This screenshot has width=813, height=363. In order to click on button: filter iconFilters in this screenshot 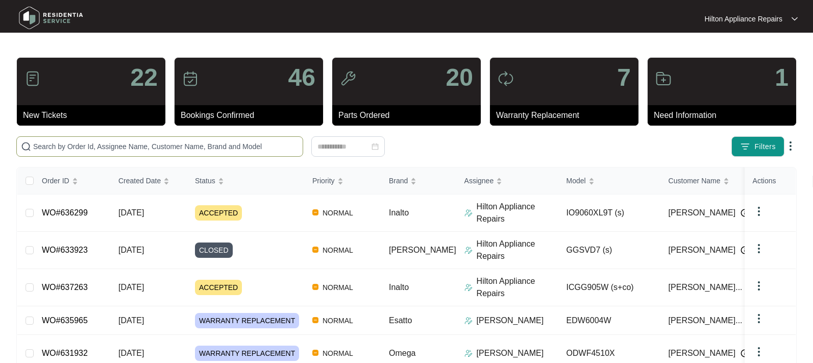, I will do `click(758, 146)`.